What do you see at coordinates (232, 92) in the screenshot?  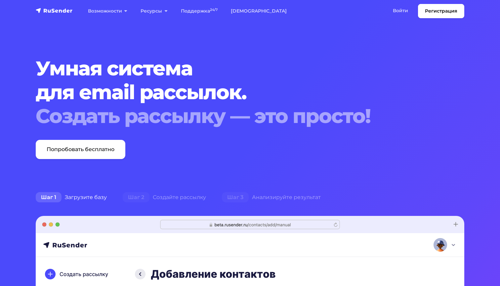 I see `h1: Умная система для email рассылок.` at bounding box center [232, 92].